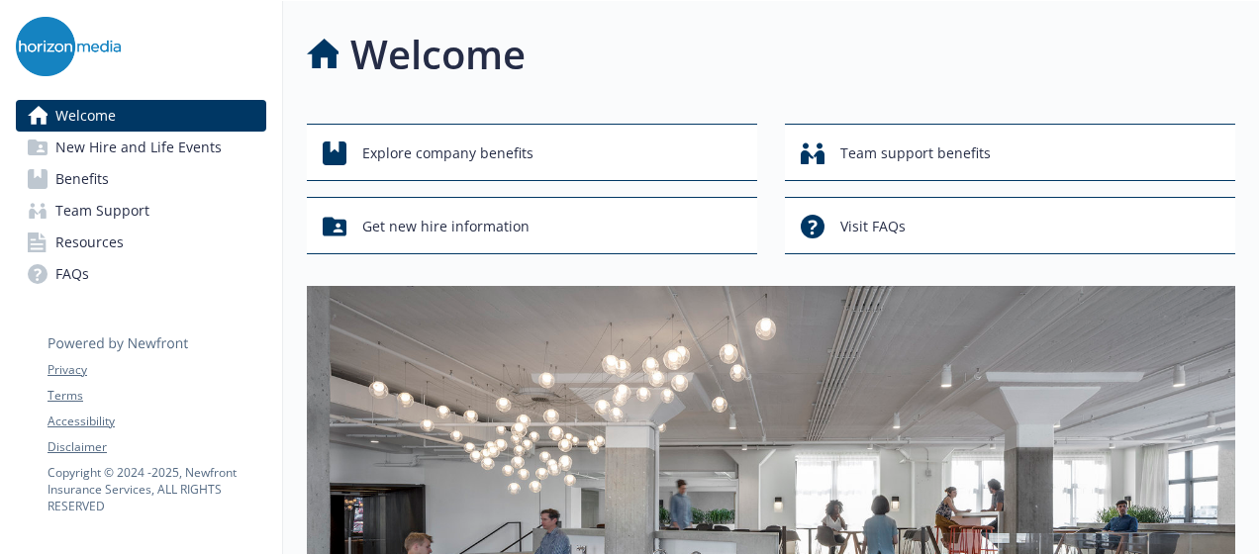 The image size is (1259, 554). What do you see at coordinates (141, 274) in the screenshot?
I see `a: FAQs` at bounding box center [141, 274].